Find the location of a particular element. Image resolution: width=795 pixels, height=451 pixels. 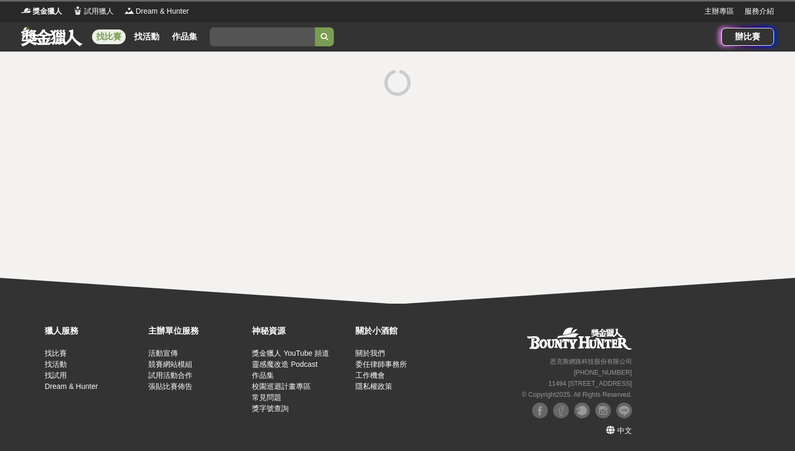

span: 中文 is located at coordinates (625, 430).